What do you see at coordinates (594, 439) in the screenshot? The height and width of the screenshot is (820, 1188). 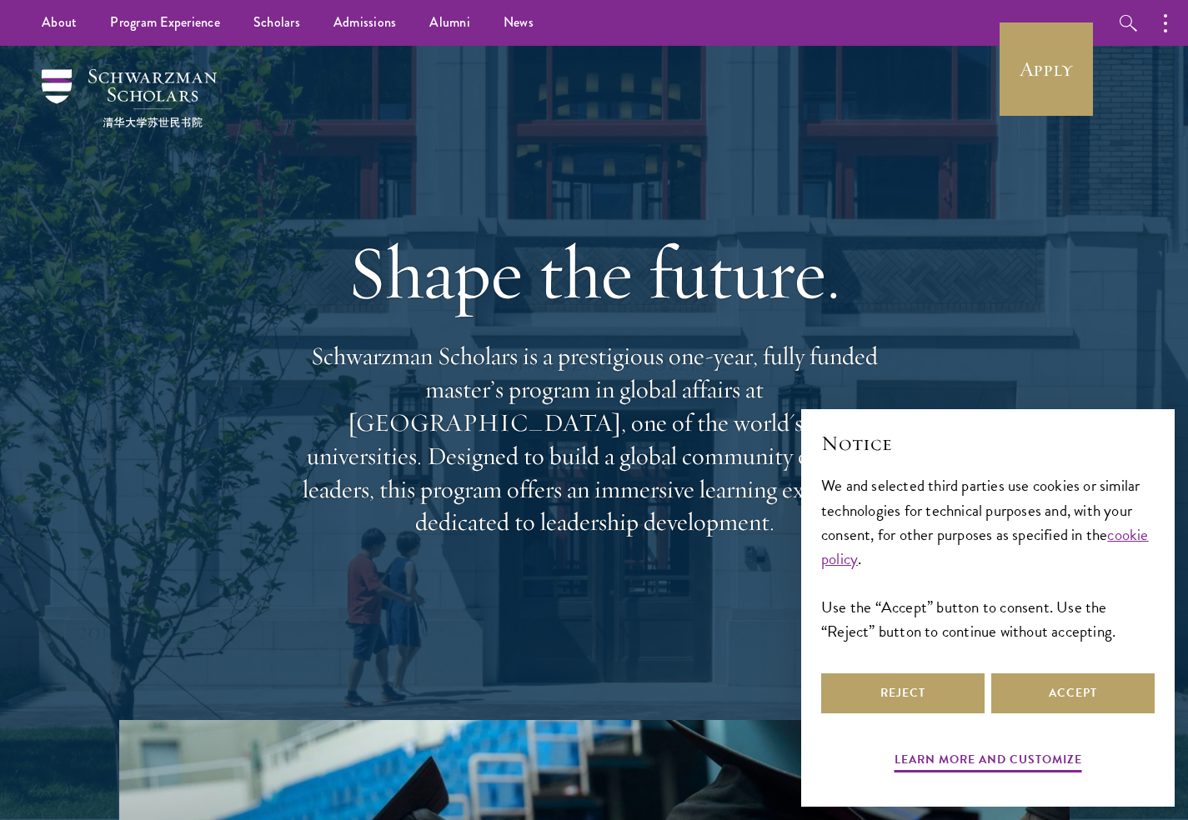 I see `p: Schwarzman Scholars is a prestigious one-year, fully funded master’s program in global affairs at...` at bounding box center [594, 439].